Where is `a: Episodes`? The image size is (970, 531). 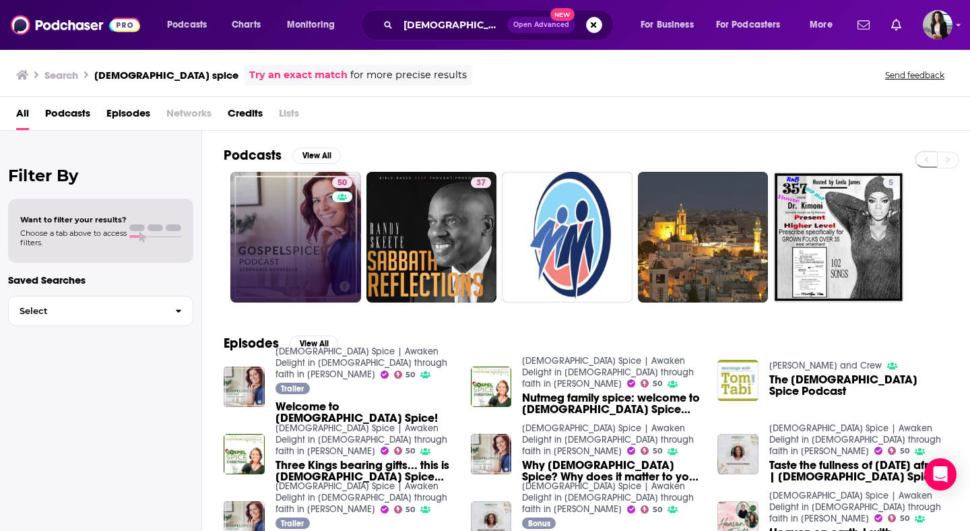
a: Episodes is located at coordinates (128, 116).